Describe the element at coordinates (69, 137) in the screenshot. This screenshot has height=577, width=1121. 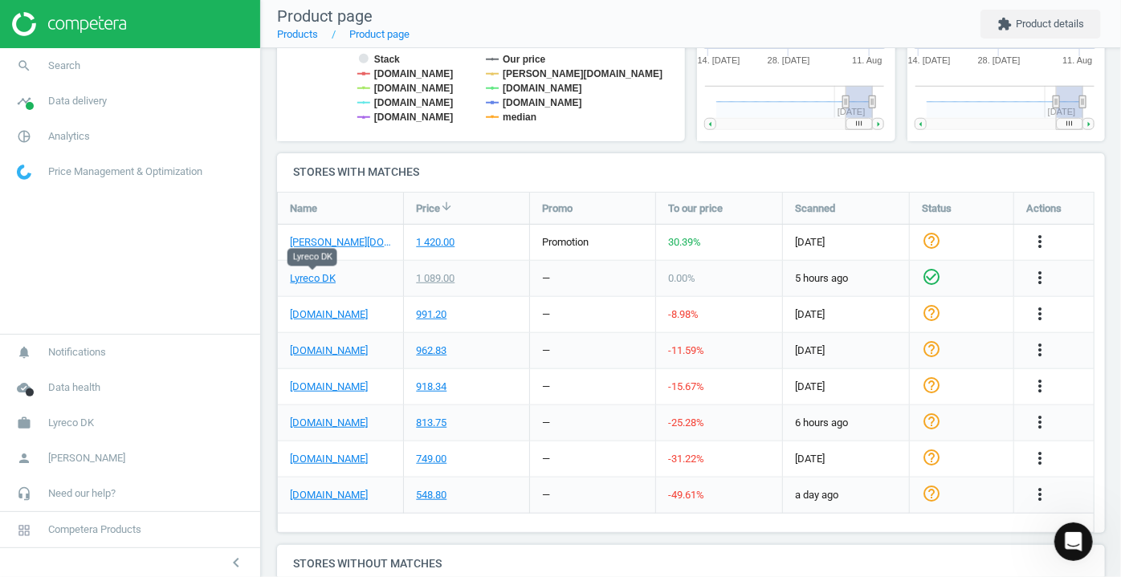
I see `span: Analytics` at that location.